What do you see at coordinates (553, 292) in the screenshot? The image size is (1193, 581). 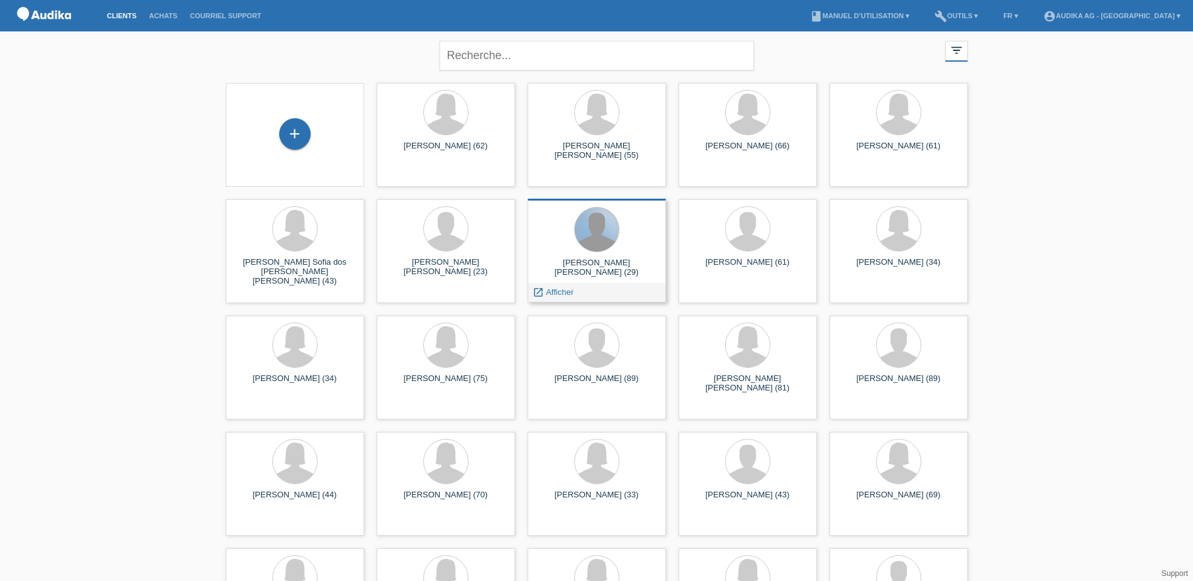 I see `a: launch Afficher` at bounding box center [553, 292].